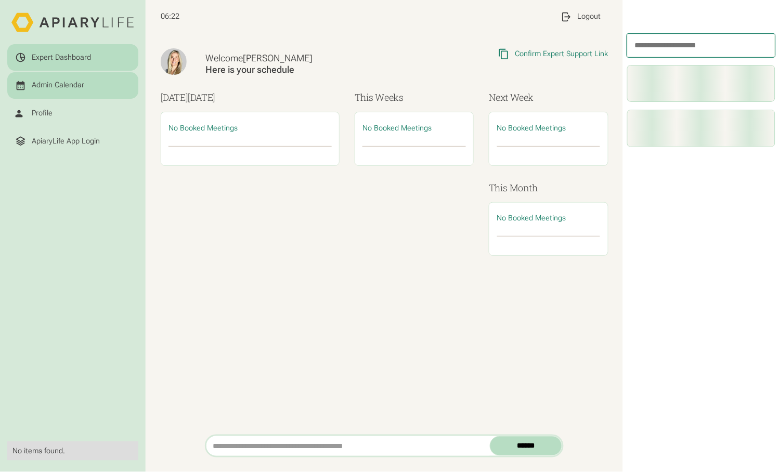  I want to click on h3: This Weeks, so click(415, 97).